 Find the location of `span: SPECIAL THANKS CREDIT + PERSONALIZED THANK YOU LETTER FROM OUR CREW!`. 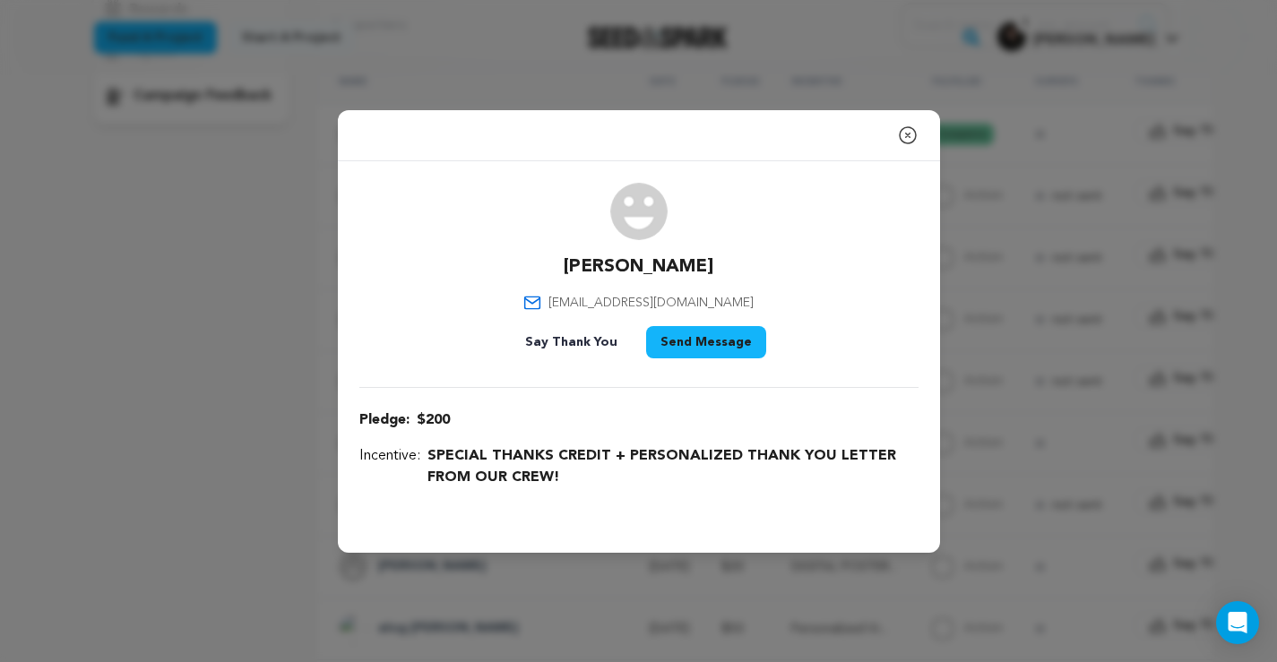

span: SPECIAL THANKS CREDIT + PERSONALIZED THANK YOU LETTER FROM OUR CREW! is located at coordinates (673, 467).